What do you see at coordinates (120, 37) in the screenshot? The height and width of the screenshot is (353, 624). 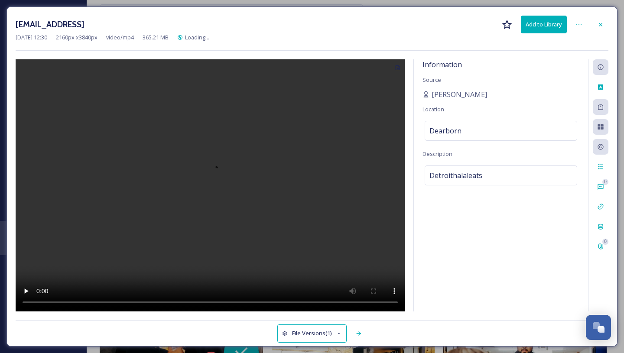 I see `span: video/mp4` at bounding box center [120, 37].